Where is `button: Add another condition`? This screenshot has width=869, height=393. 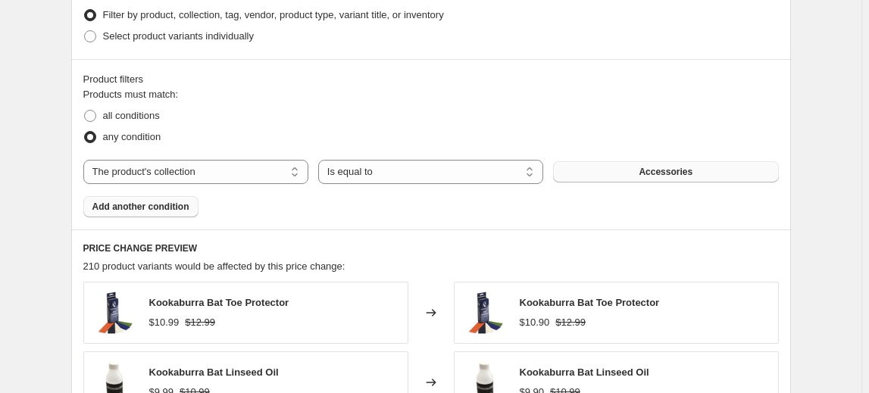 button: Add another condition is located at coordinates (141, 207).